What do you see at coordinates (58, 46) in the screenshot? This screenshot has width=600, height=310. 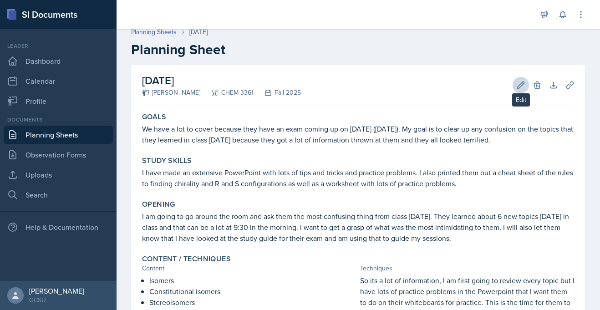 I see `div: Leader` at bounding box center [58, 46].